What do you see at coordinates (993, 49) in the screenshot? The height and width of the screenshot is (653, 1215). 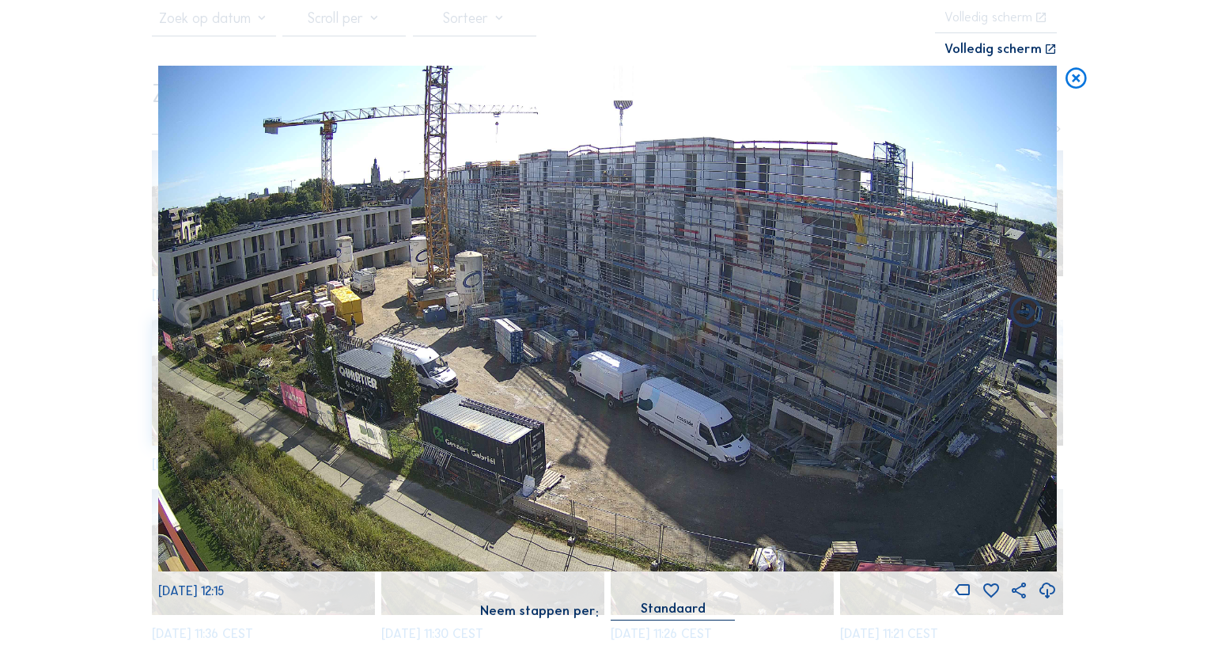 I see `div: Volledig scherm` at bounding box center [993, 49].